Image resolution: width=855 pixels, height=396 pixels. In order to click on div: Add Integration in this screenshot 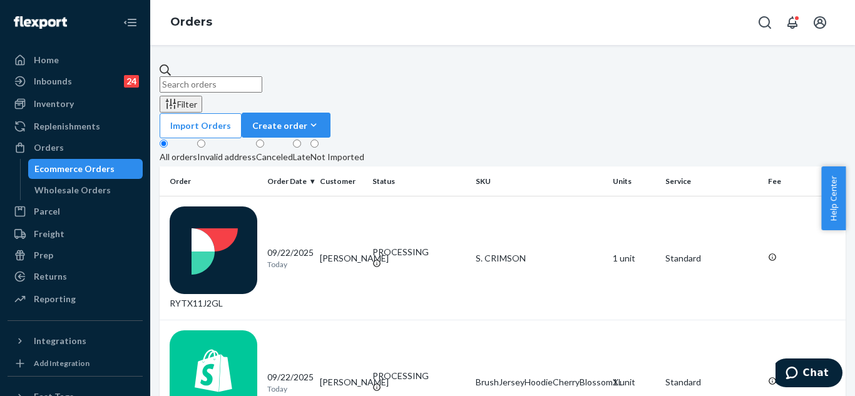, I will do `click(61, 363)`.